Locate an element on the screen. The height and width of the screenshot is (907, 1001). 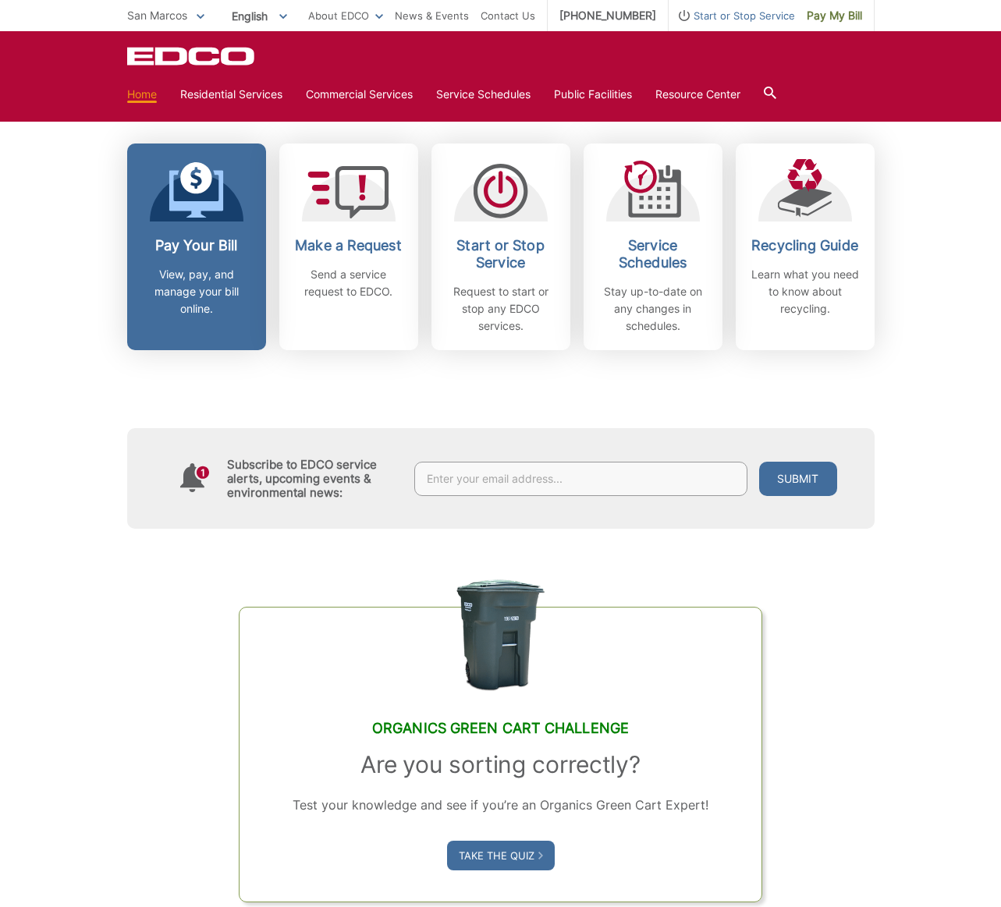
h2: Pay Your Bill is located at coordinates (197, 246).